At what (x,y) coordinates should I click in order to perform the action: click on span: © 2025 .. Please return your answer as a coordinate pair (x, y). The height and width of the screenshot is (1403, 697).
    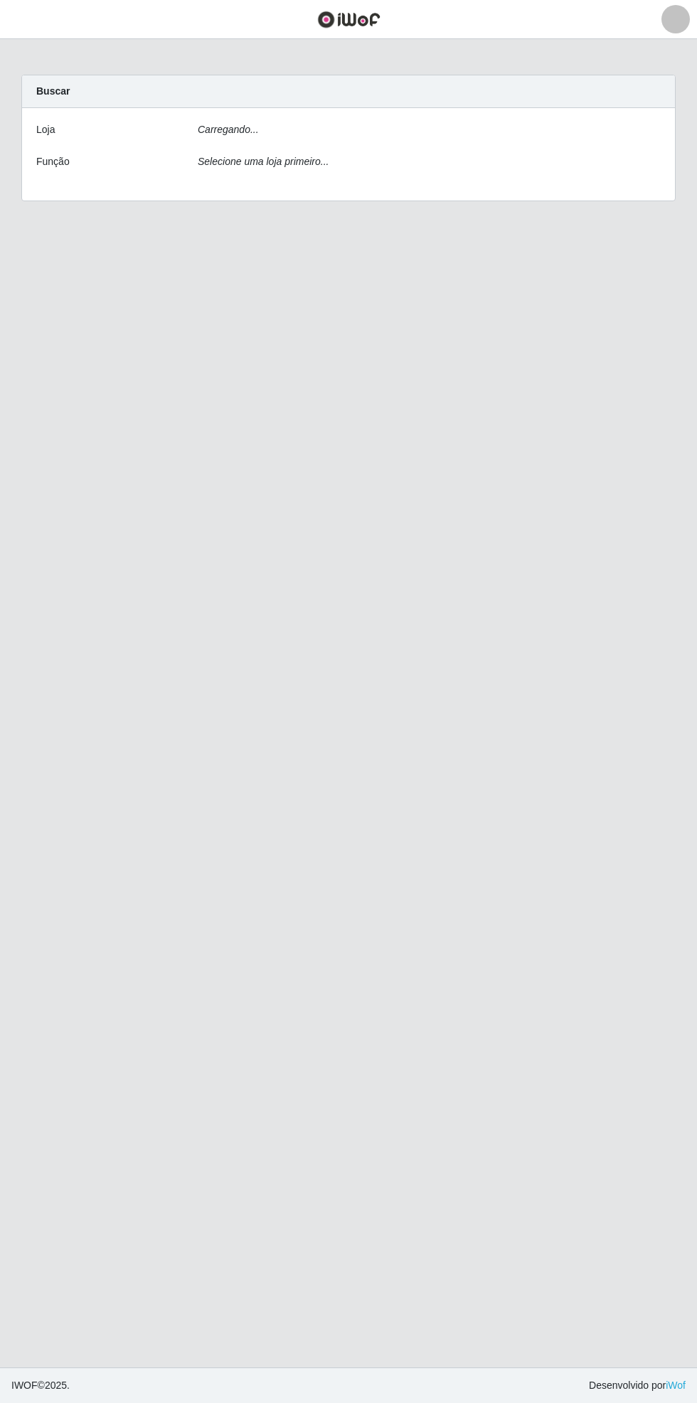
    Looking at the image, I should click on (41, 1385).